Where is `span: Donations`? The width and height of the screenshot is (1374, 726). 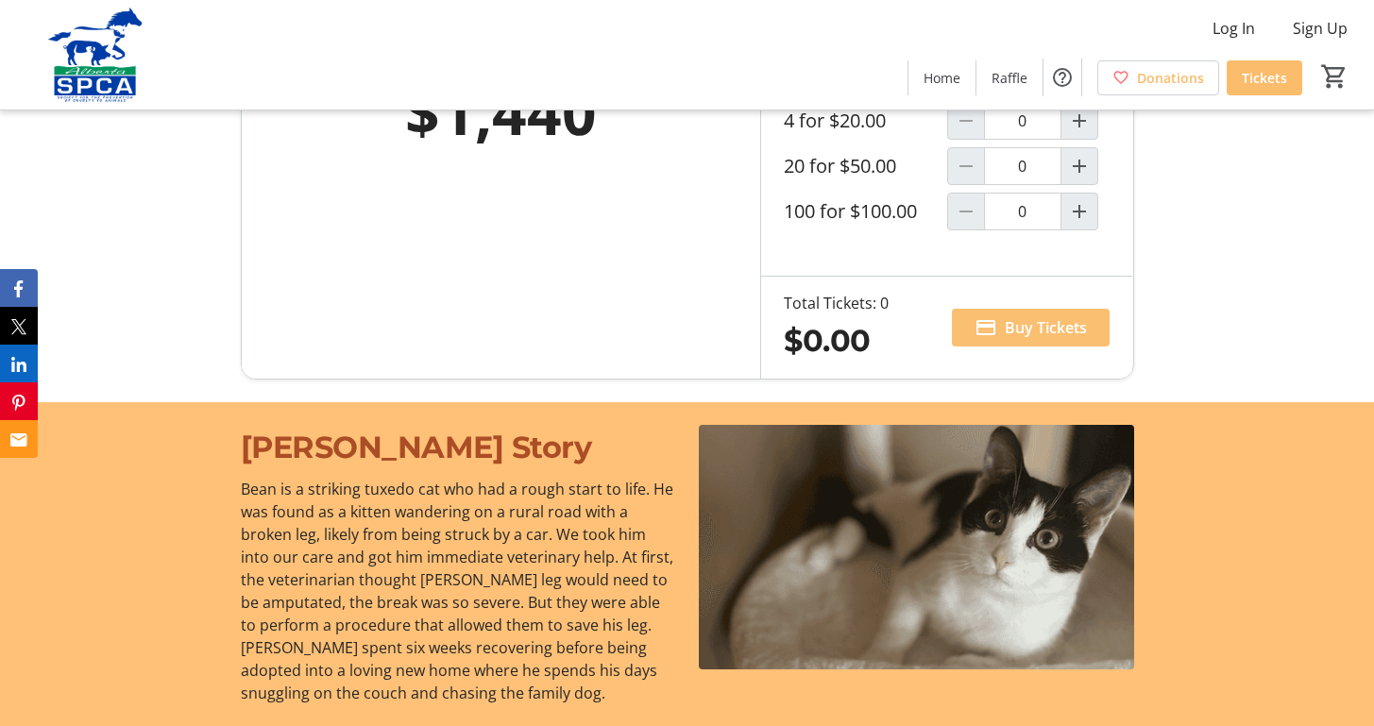
span: Donations is located at coordinates (1170, 77).